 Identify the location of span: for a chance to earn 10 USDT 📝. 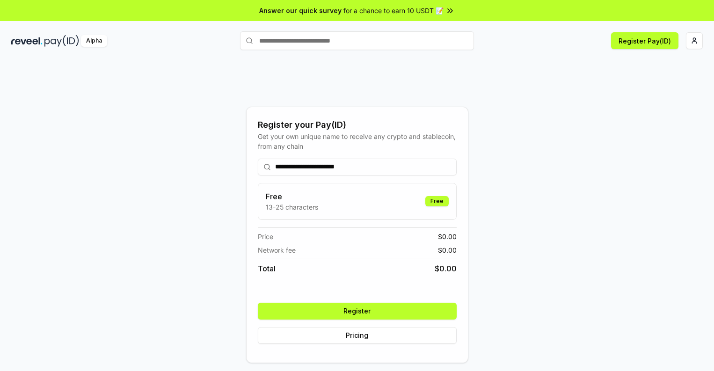
(393, 10).